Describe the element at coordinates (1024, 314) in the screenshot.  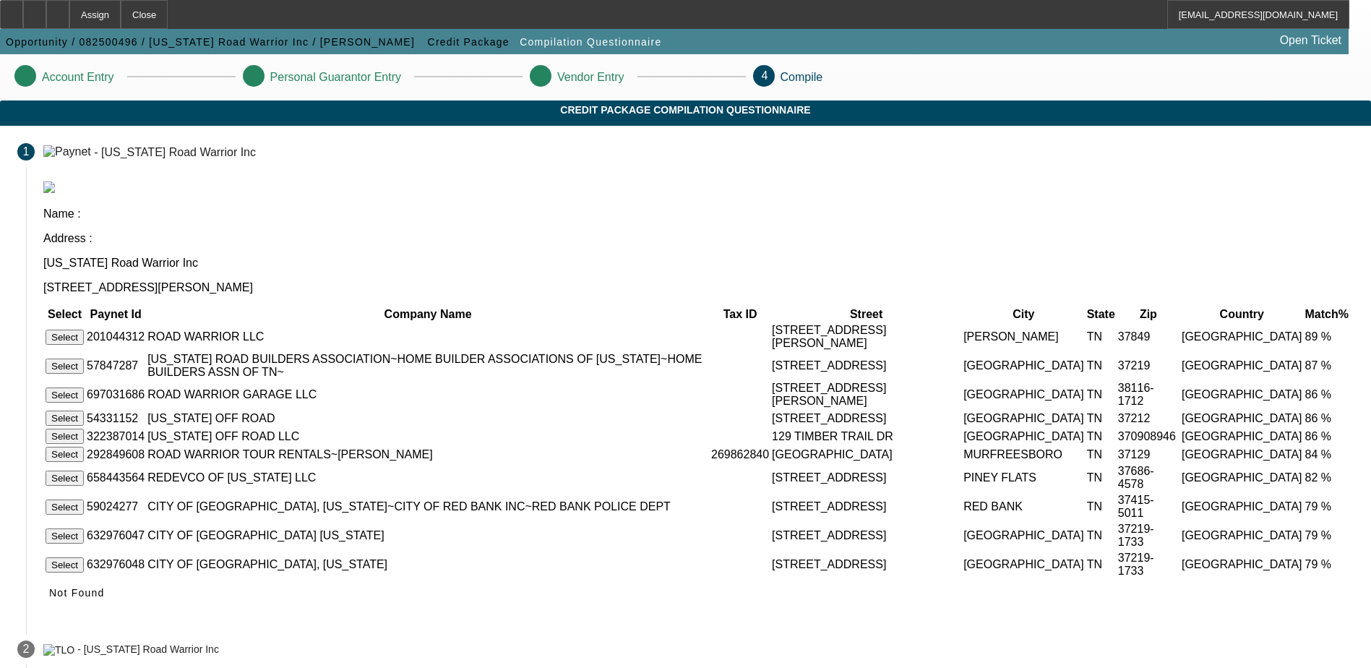
I see `th: City` at that location.